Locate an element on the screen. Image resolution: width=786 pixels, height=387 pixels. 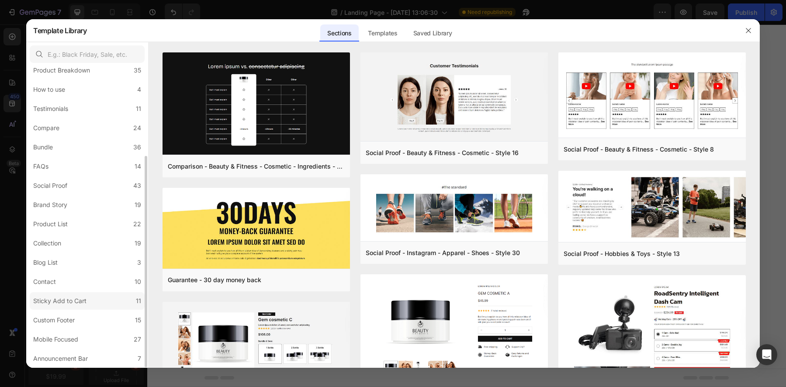
div: Product Breakdown is located at coordinates (62, 70).